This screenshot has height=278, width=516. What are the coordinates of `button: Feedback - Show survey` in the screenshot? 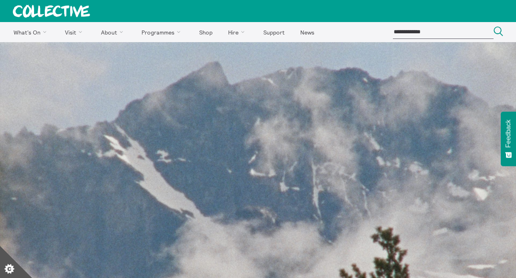 It's located at (509, 139).